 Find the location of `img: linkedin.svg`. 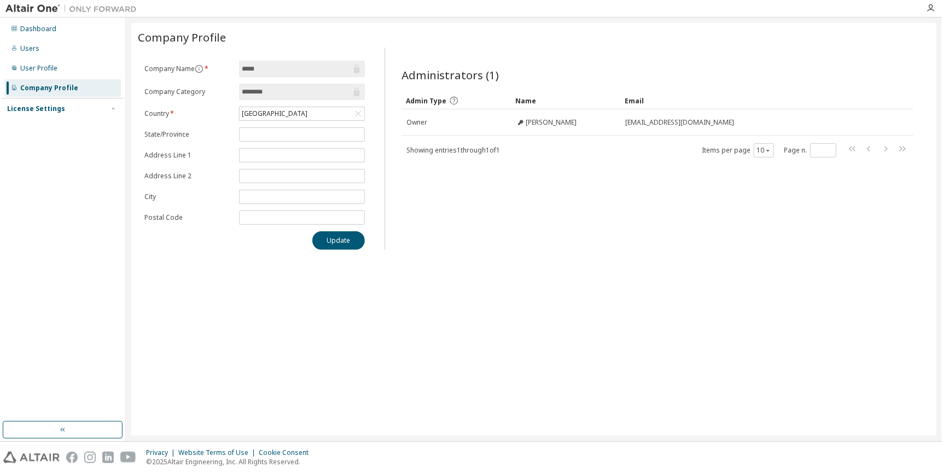

img: linkedin.svg is located at coordinates (108, 457).